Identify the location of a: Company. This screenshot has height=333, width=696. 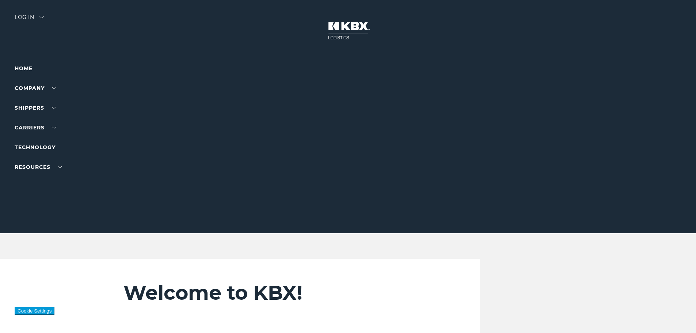
(35, 88).